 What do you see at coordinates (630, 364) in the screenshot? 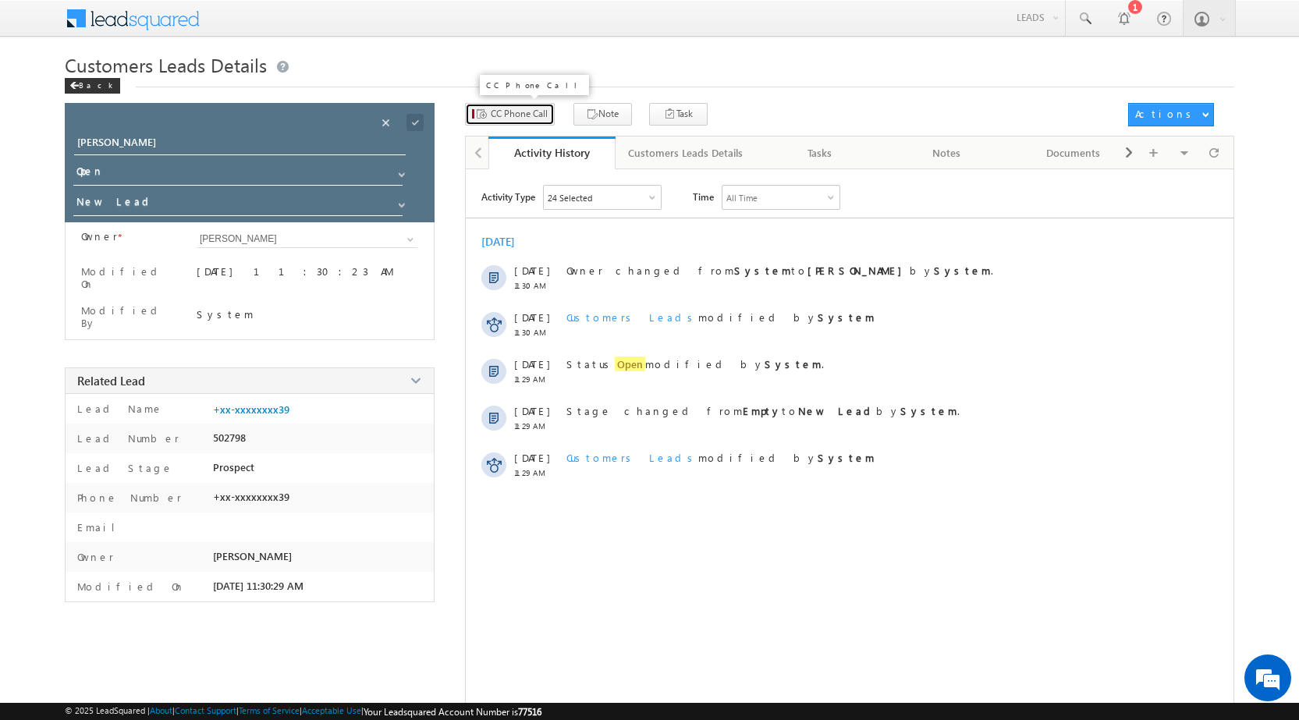
I see `span: Open` at bounding box center [630, 364].